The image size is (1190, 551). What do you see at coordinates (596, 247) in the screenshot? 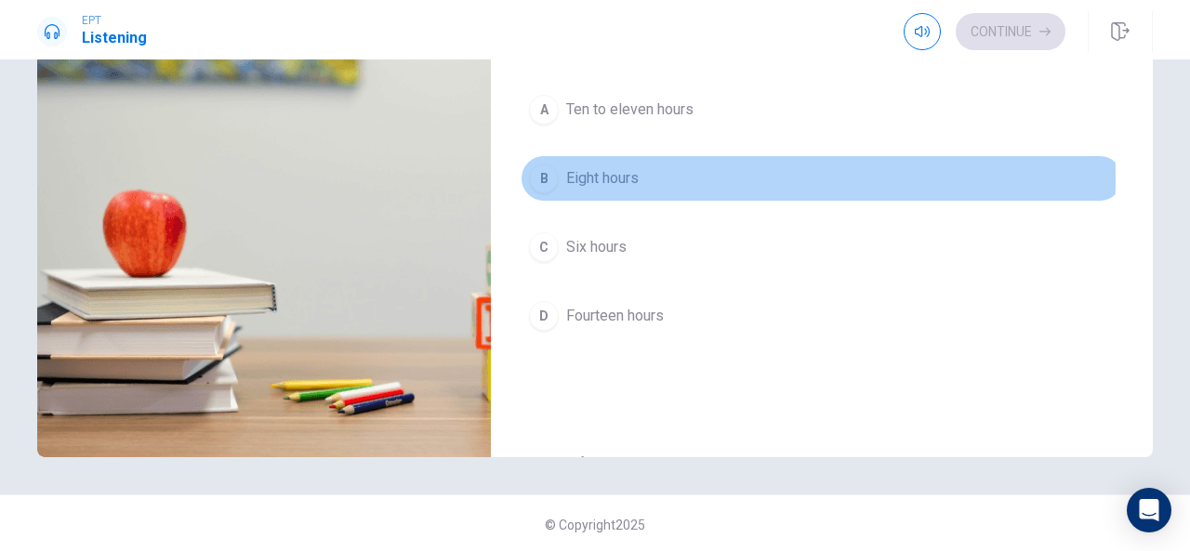
I see `span: Six hours` at bounding box center [596, 247].